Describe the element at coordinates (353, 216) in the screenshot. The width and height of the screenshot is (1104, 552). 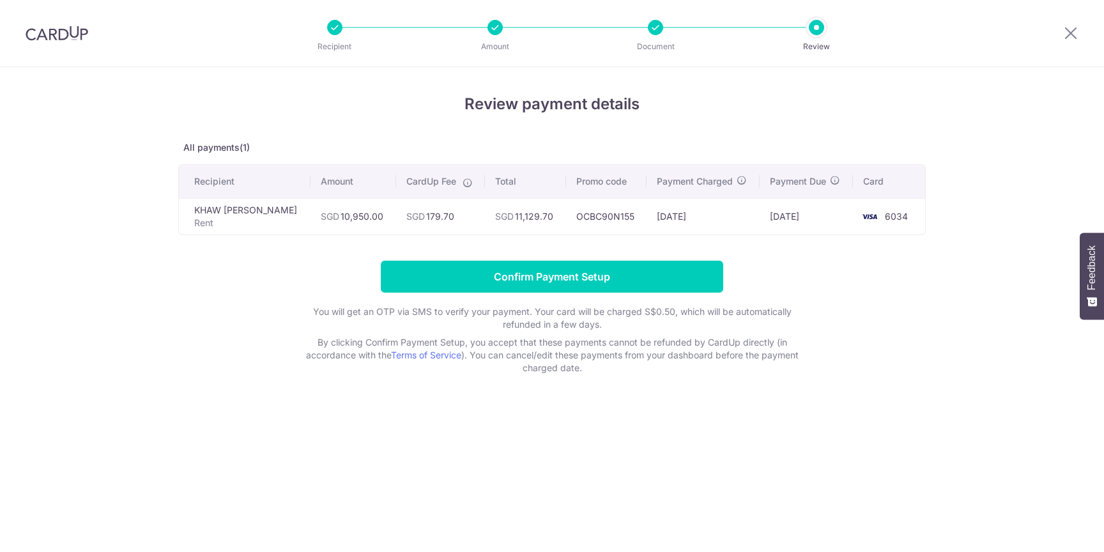
I see `td: 10,950.00` at that location.